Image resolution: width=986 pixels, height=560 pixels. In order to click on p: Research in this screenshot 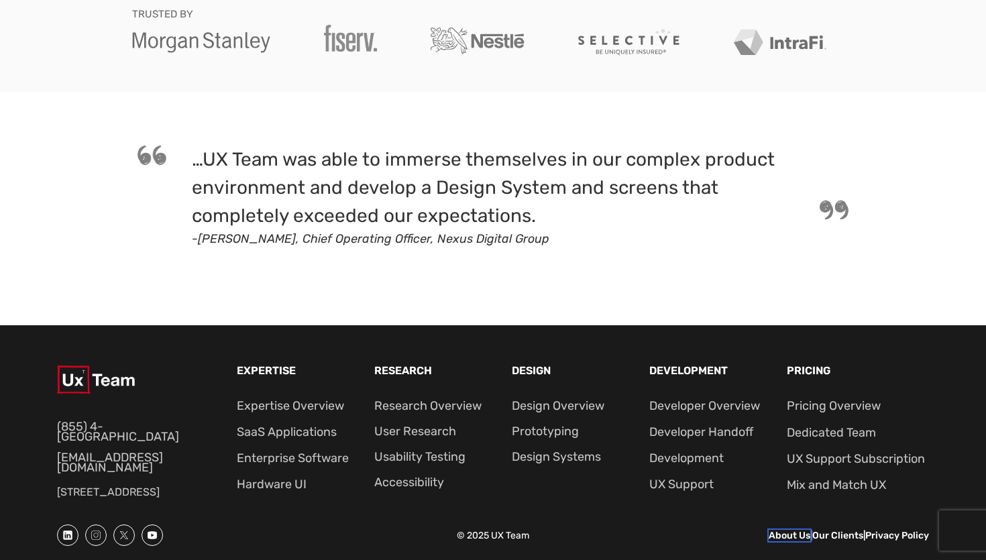, I will do `click(435, 370)`.